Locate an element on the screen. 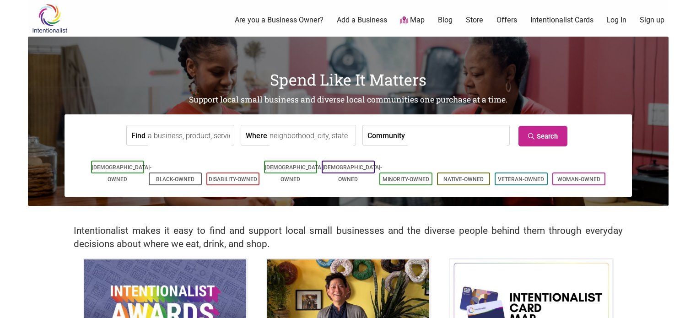 The height and width of the screenshot is (318, 696). label: Where is located at coordinates (256, 135).